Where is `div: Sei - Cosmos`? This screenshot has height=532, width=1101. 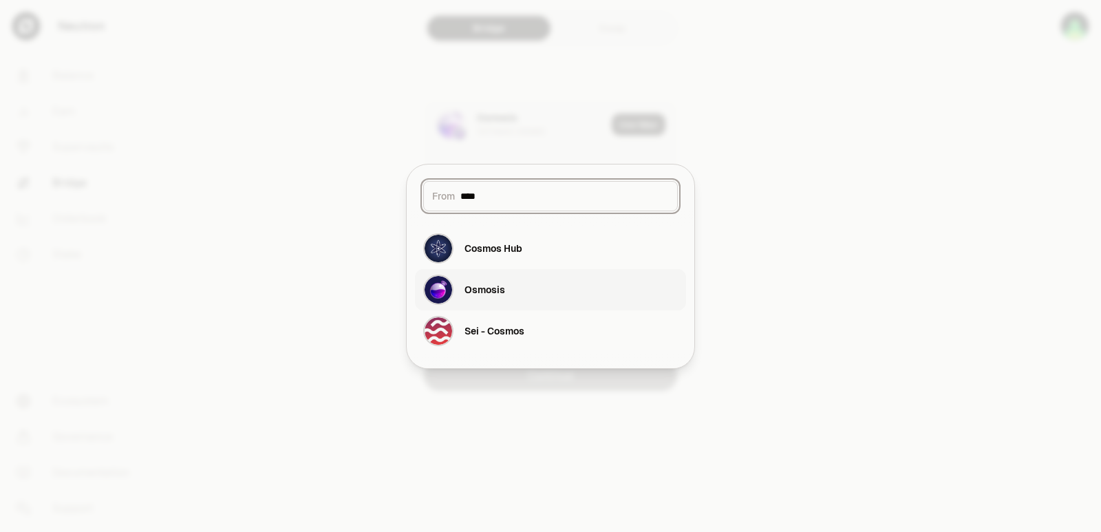 div: Sei - Cosmos is located at coordinates (494, 331).